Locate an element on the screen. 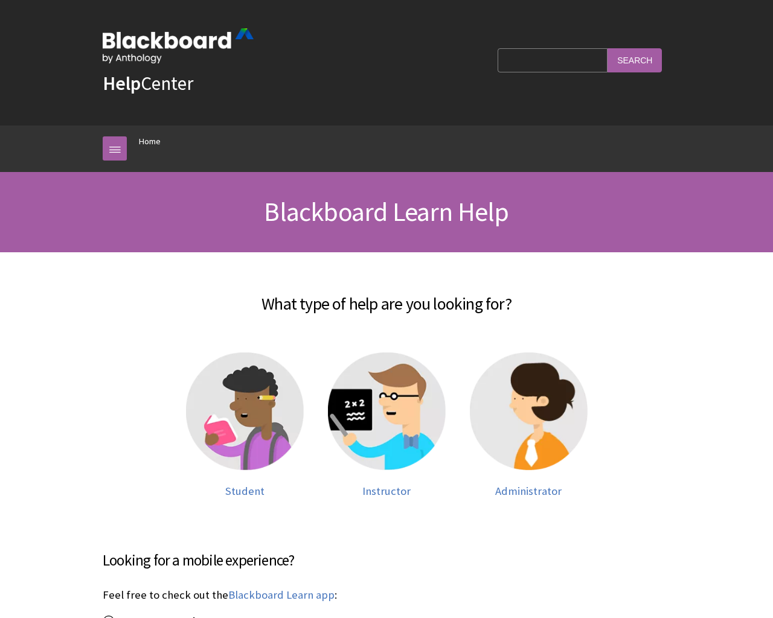 The width and height of the screenshot is (773, 618). a: Student help Student is located at coordinates (245, 425).